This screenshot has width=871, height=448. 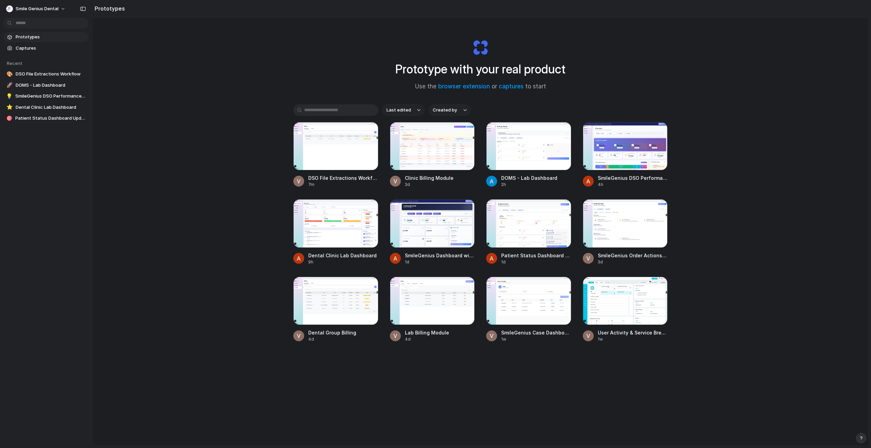 I want to click on span: Smile Genius Dental, so click(x=37, y=9).